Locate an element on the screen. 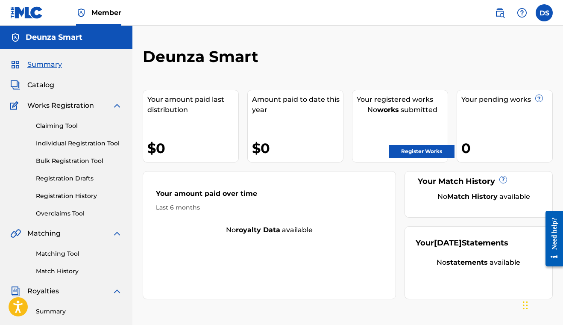  img: Accounts is located at coordinates (15, 38).